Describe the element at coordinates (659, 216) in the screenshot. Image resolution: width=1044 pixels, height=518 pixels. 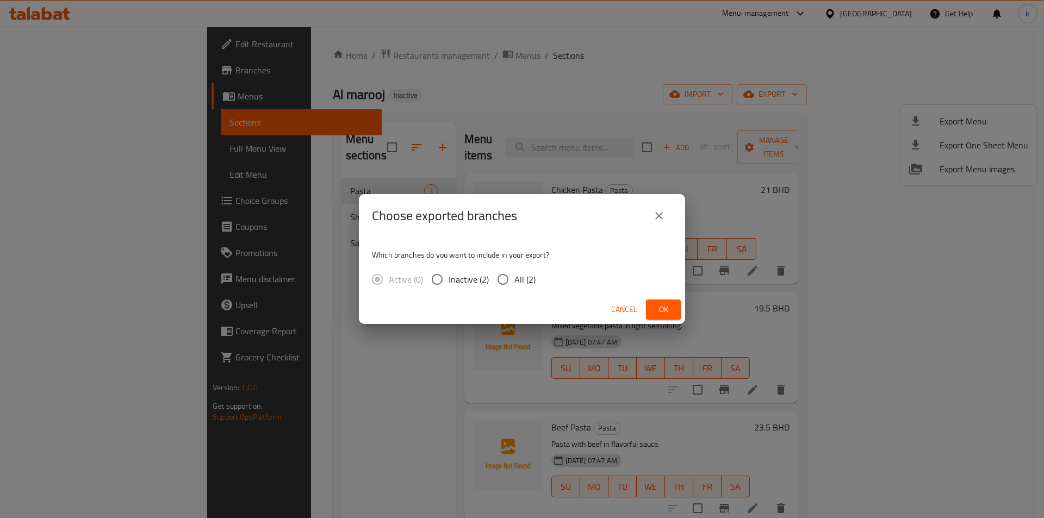
I see `button: close` at that location.